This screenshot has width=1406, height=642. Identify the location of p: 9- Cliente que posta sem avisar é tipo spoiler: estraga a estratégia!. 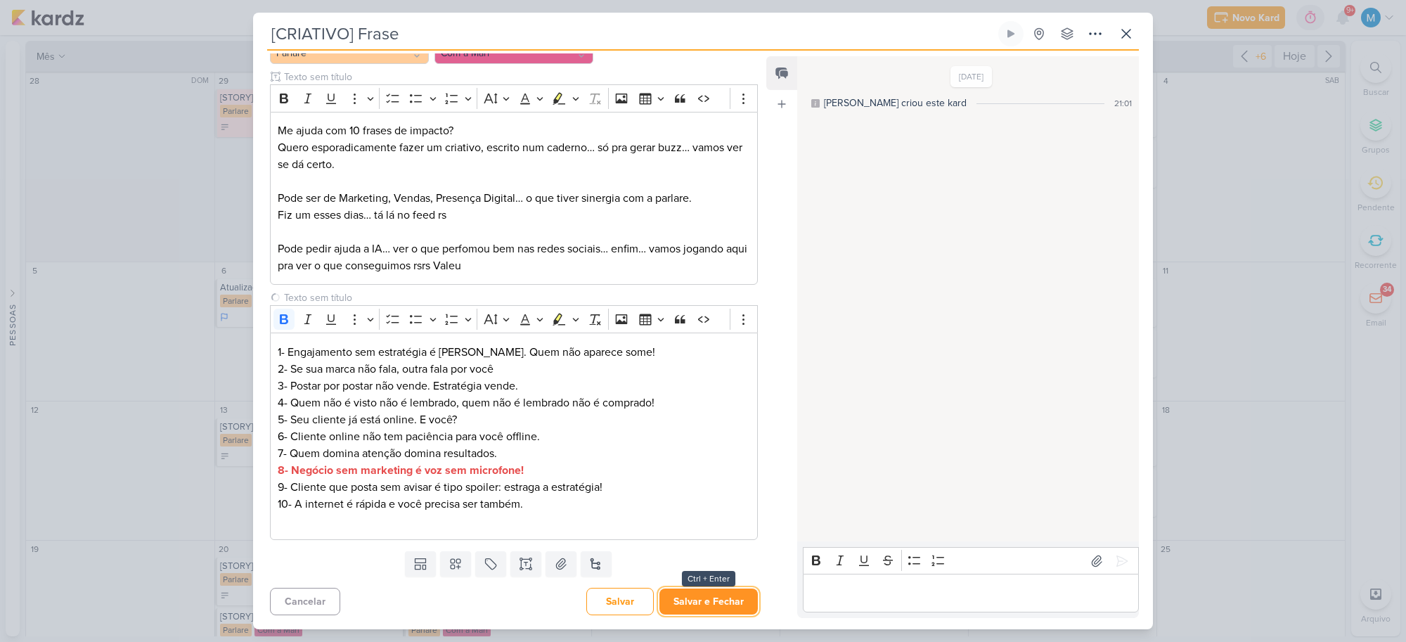
(514, 487).